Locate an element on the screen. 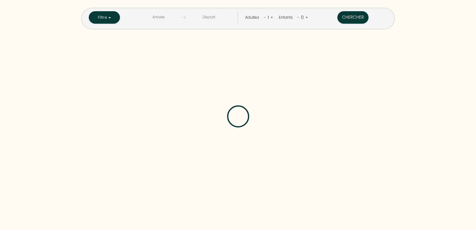 The image size is (476, 230). button: Chercher is located at coordinates (353, 17).